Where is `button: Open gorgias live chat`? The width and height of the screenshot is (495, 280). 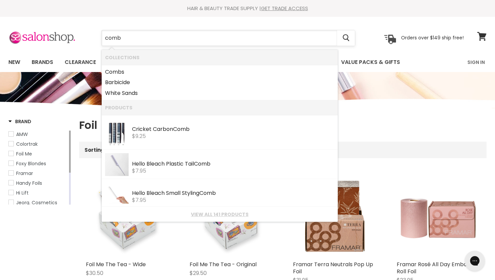
button: Open gorgias live chat is located at coordinates (13, 12).